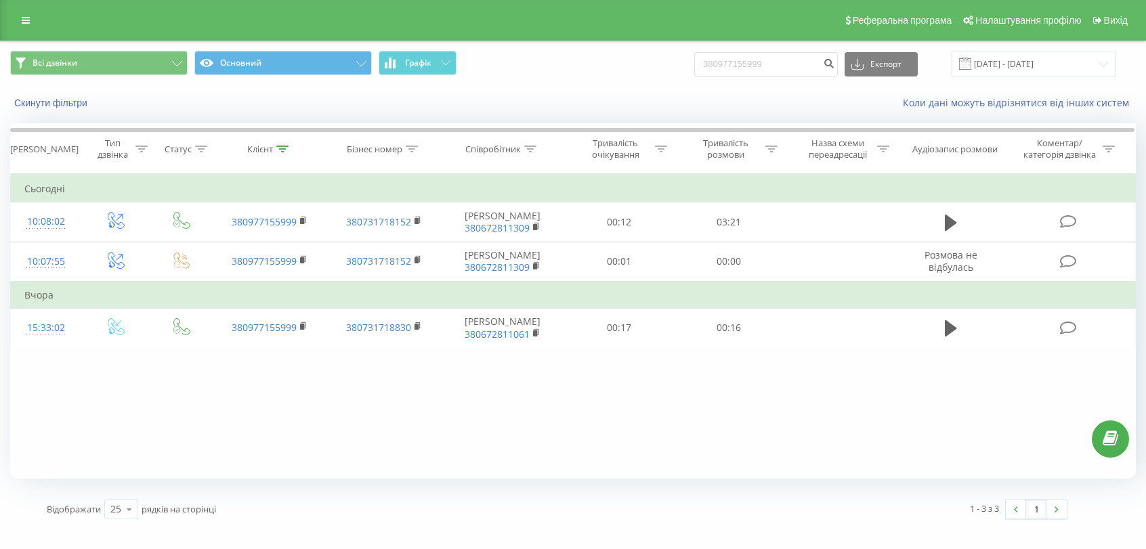 The width and height of the screenshot is (1146, 549). I want to click on span: Вихід, so click(1116, 20).